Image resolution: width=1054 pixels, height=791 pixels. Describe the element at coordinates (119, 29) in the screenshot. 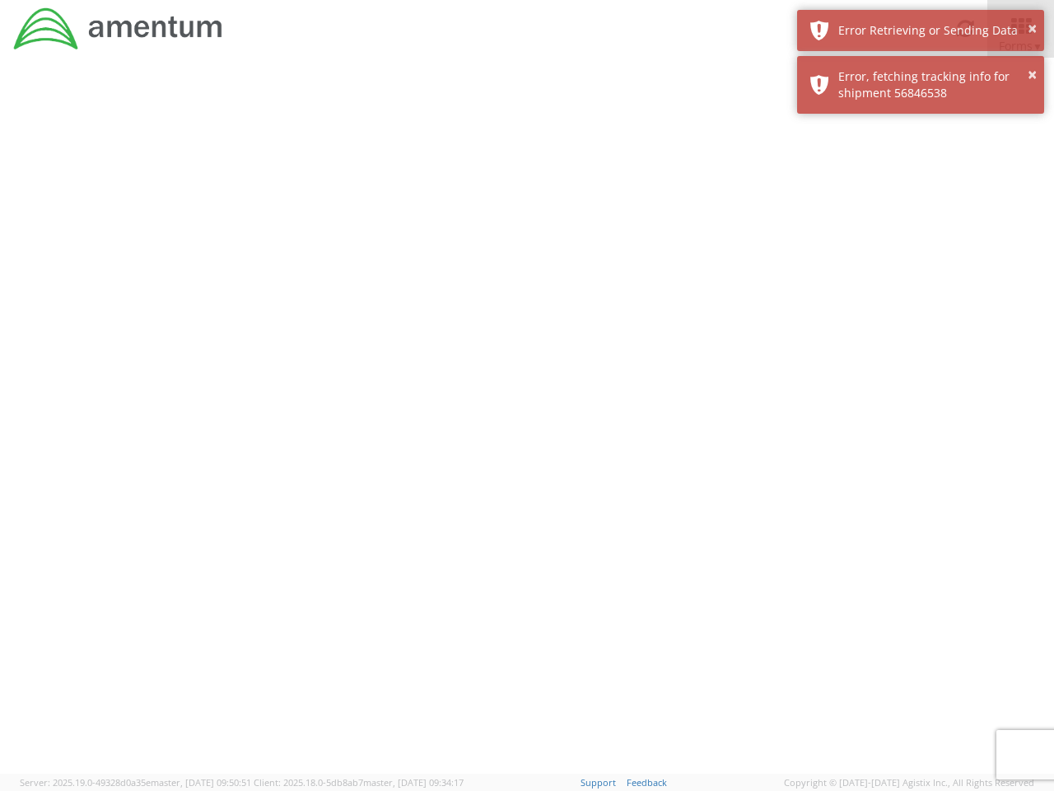

I see `img: dyn-intl-logo-049831509241104b2a82.png` at that location.